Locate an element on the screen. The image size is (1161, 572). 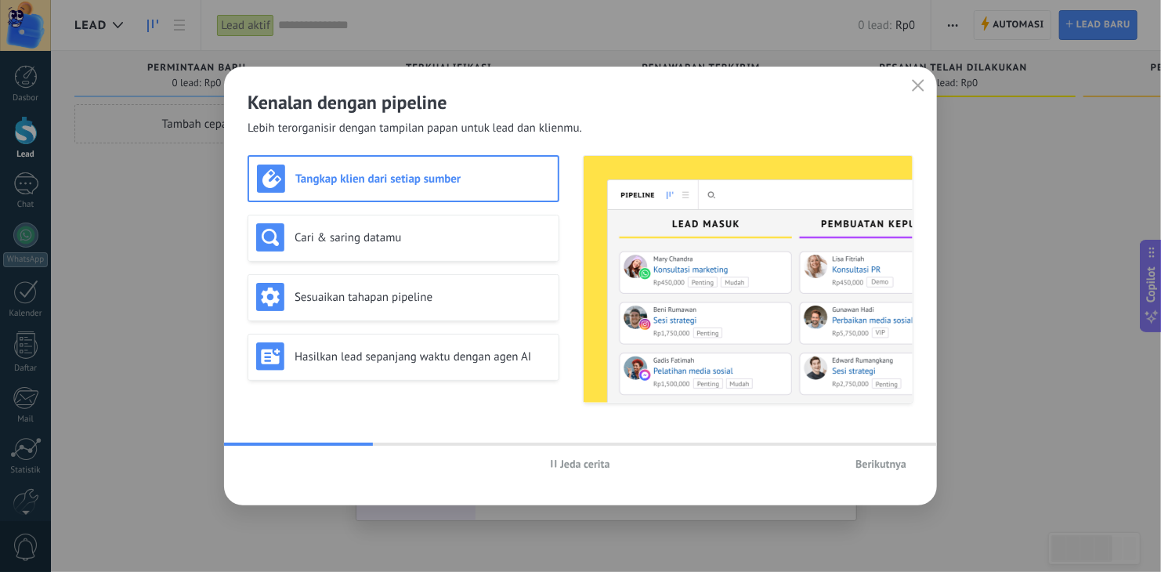
h3: Sesuaikan tahapan pipeline is located at coordinates (422, 297).